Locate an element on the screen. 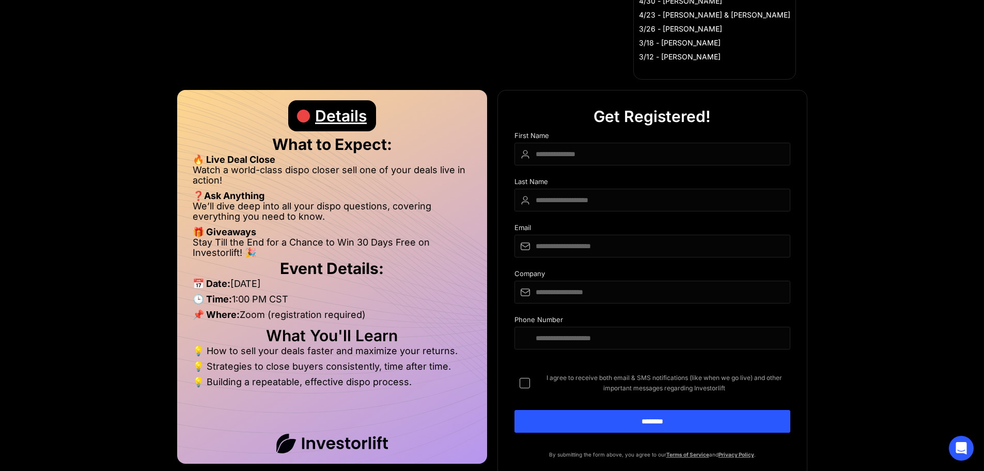 This screenshot has width=984, height=471. div: Company is located at coordinates (653, 275).